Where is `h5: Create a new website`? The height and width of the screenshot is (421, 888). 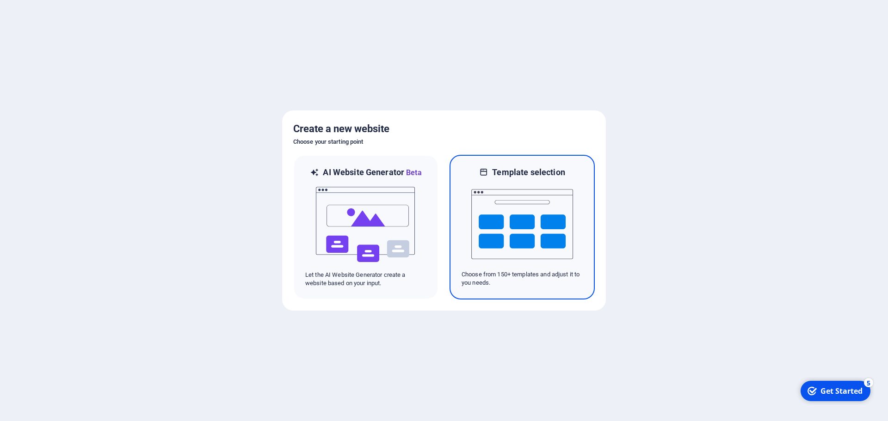 h5: Create a new website is located at coordinates (444, 129).